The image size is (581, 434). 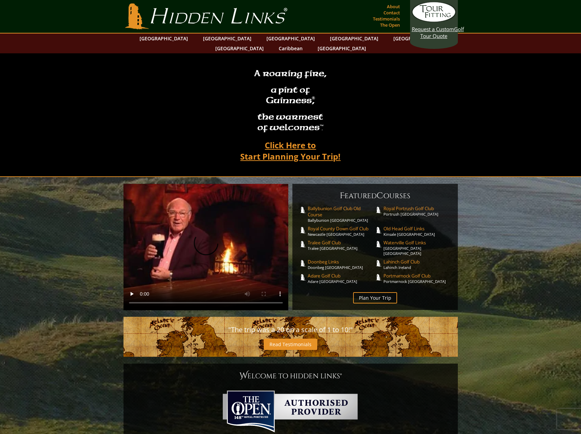 What do you see at coordinates (418, 208) in the screenshot?
I see `span: Royal Portrush Golf Club` at bounding box center [418, 208].